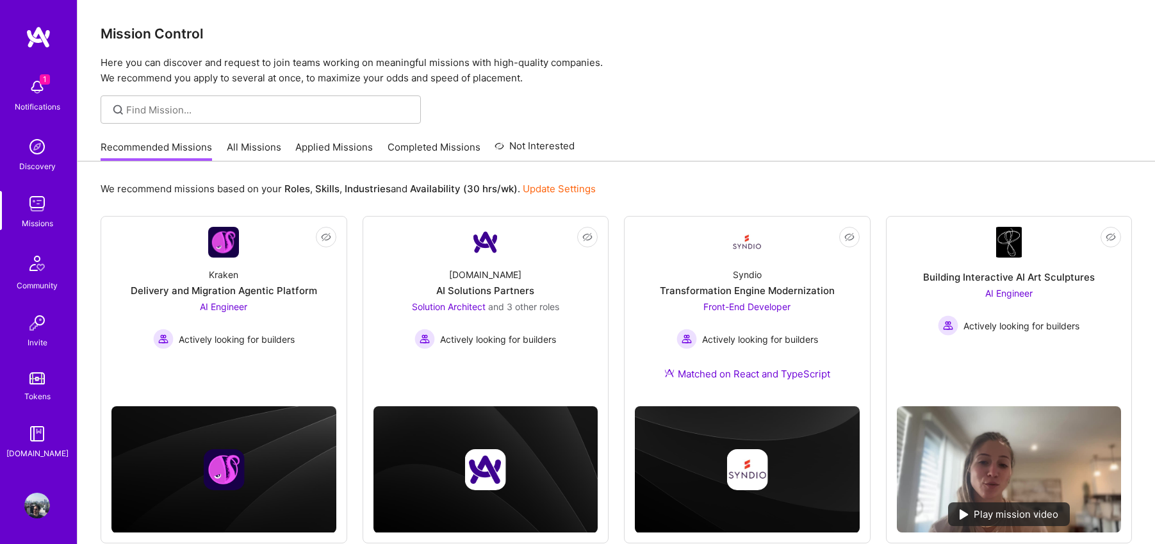  Describe the element at coordinates (37, 106) in the screenshot. I see `div: Notifications` at that location.